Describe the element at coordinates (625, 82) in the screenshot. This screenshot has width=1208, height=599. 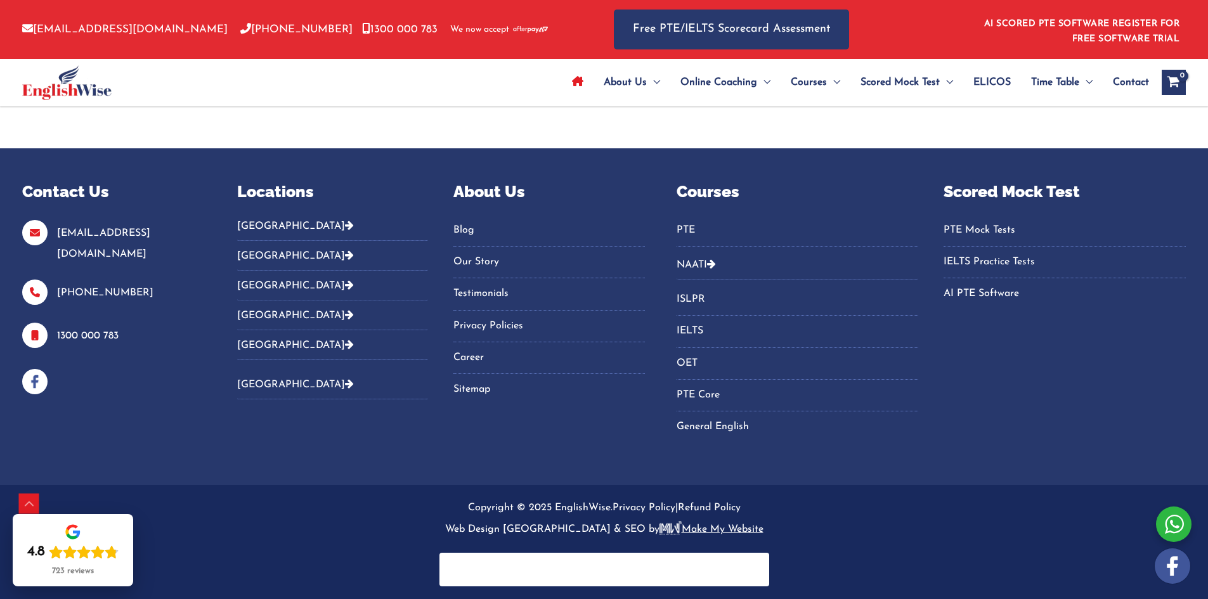
I see `span: About Us` at that location.